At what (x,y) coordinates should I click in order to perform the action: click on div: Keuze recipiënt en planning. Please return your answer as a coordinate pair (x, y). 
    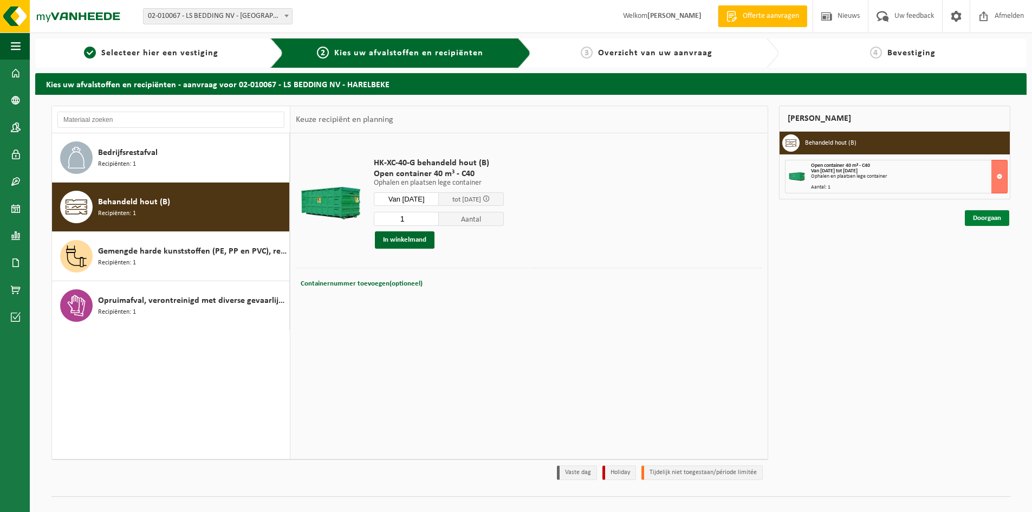
    Looking at the image, I should click on (345, 120).